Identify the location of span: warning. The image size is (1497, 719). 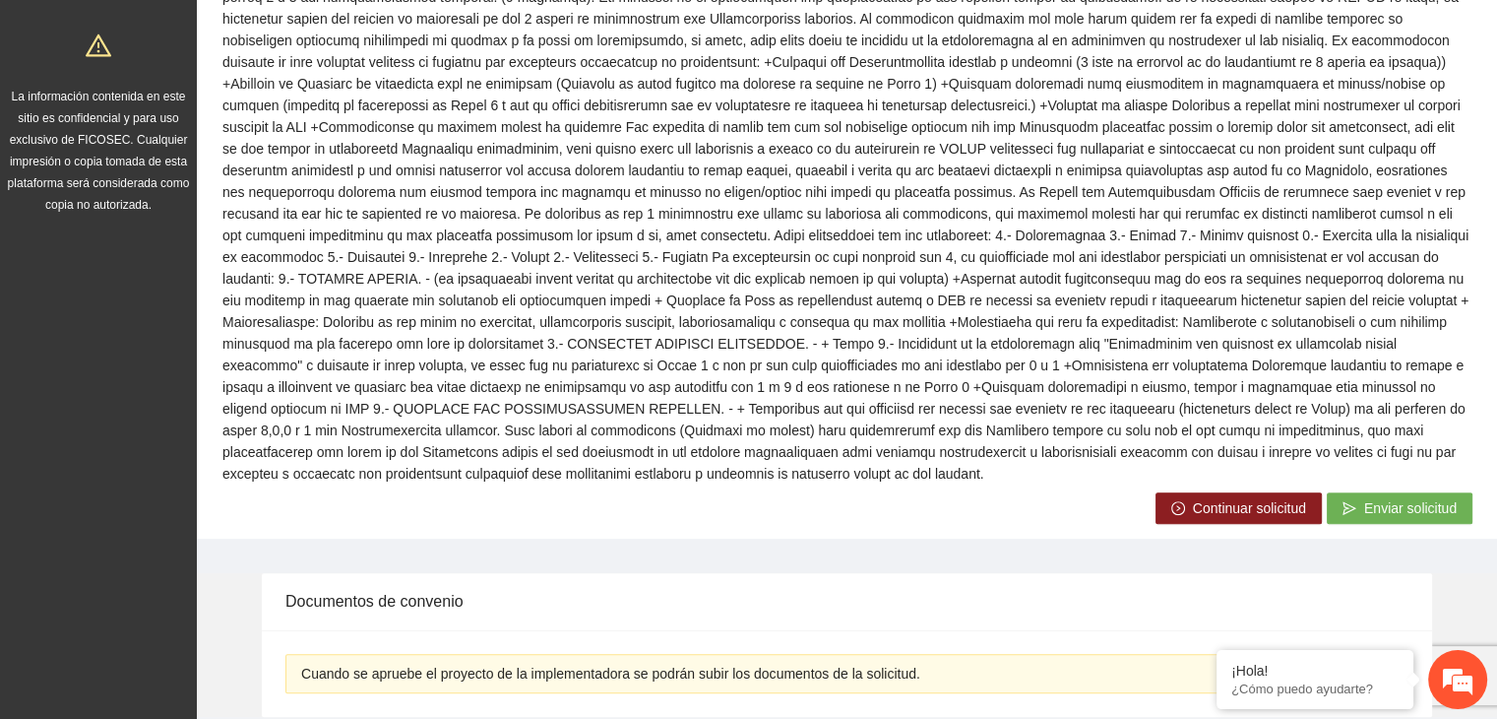
(98, 45).